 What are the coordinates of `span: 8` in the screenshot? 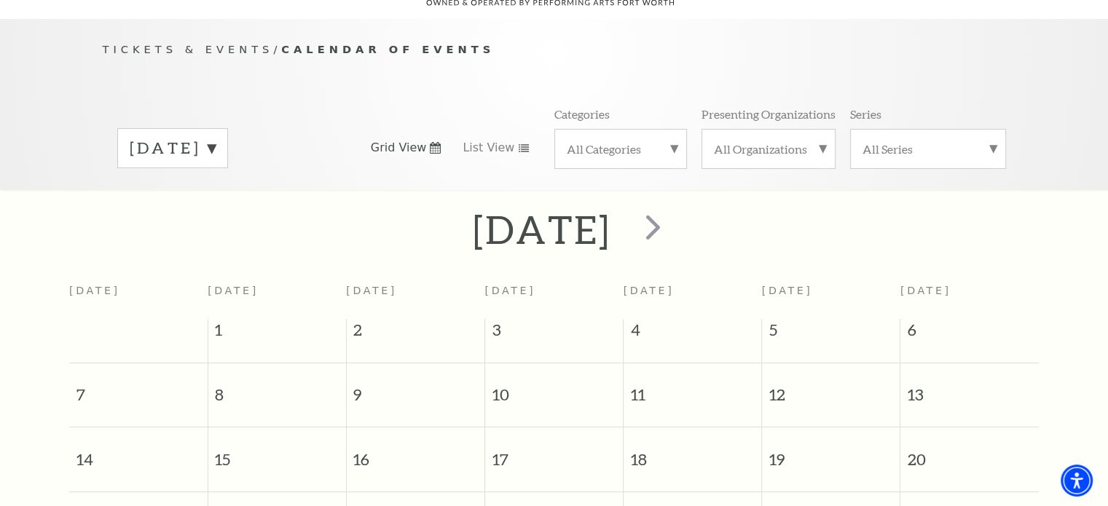 It's located at (277, 388).